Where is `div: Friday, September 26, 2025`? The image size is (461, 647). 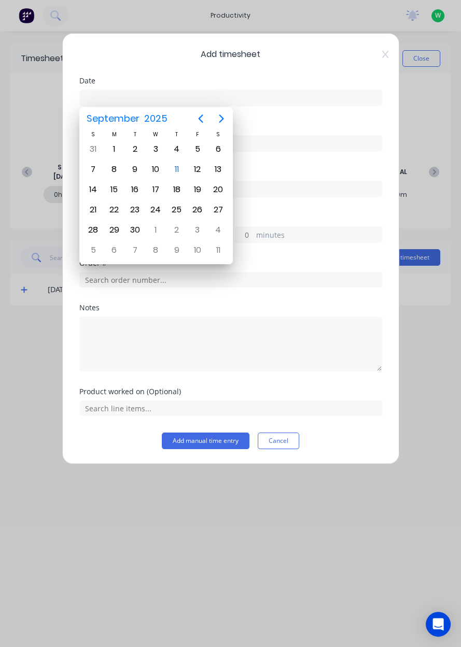
div: Friday, September 26, 2025 is located at coordinates (197, 210).